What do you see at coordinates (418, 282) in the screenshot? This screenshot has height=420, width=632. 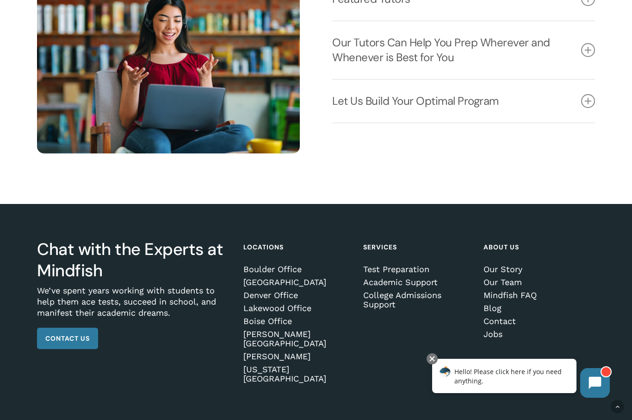 I see `a: Academic Support` at bounding box center [418, 282].